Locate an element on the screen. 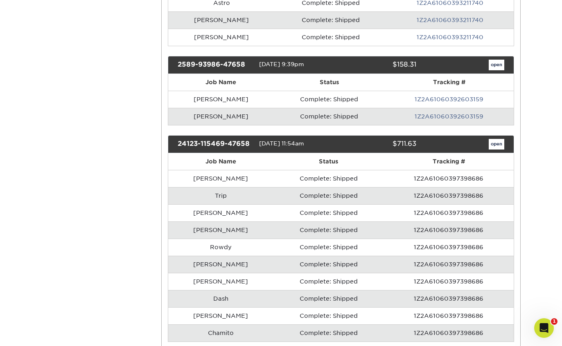 Image resolution: width=562 pixels, height=346 pixels. a: 2589-93986-47658 is located at coordinates (211, 64).